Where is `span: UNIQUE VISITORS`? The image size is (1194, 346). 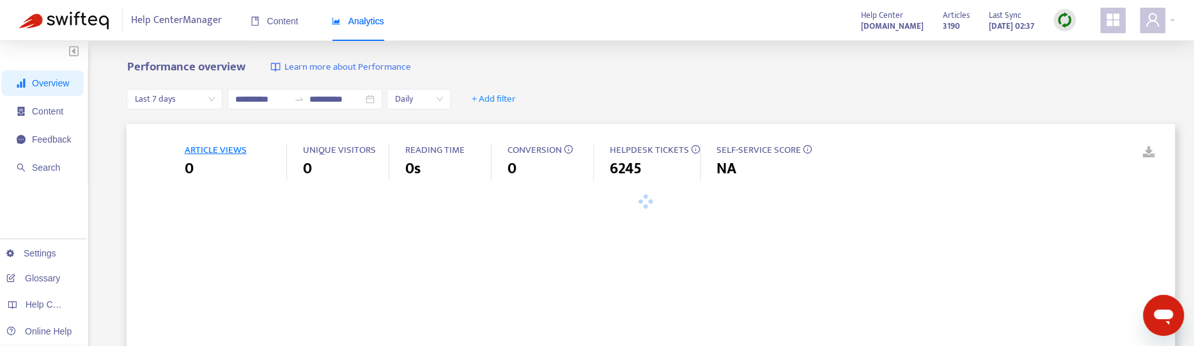
span: UNIQUE VISITORS is located at coordinates (339, 150).